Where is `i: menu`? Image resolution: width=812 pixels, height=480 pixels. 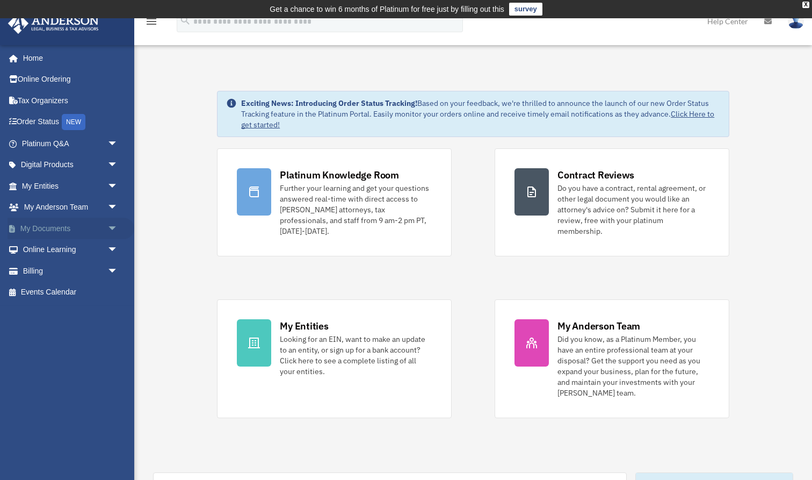
i: menu is located at coordinates (152, 21).